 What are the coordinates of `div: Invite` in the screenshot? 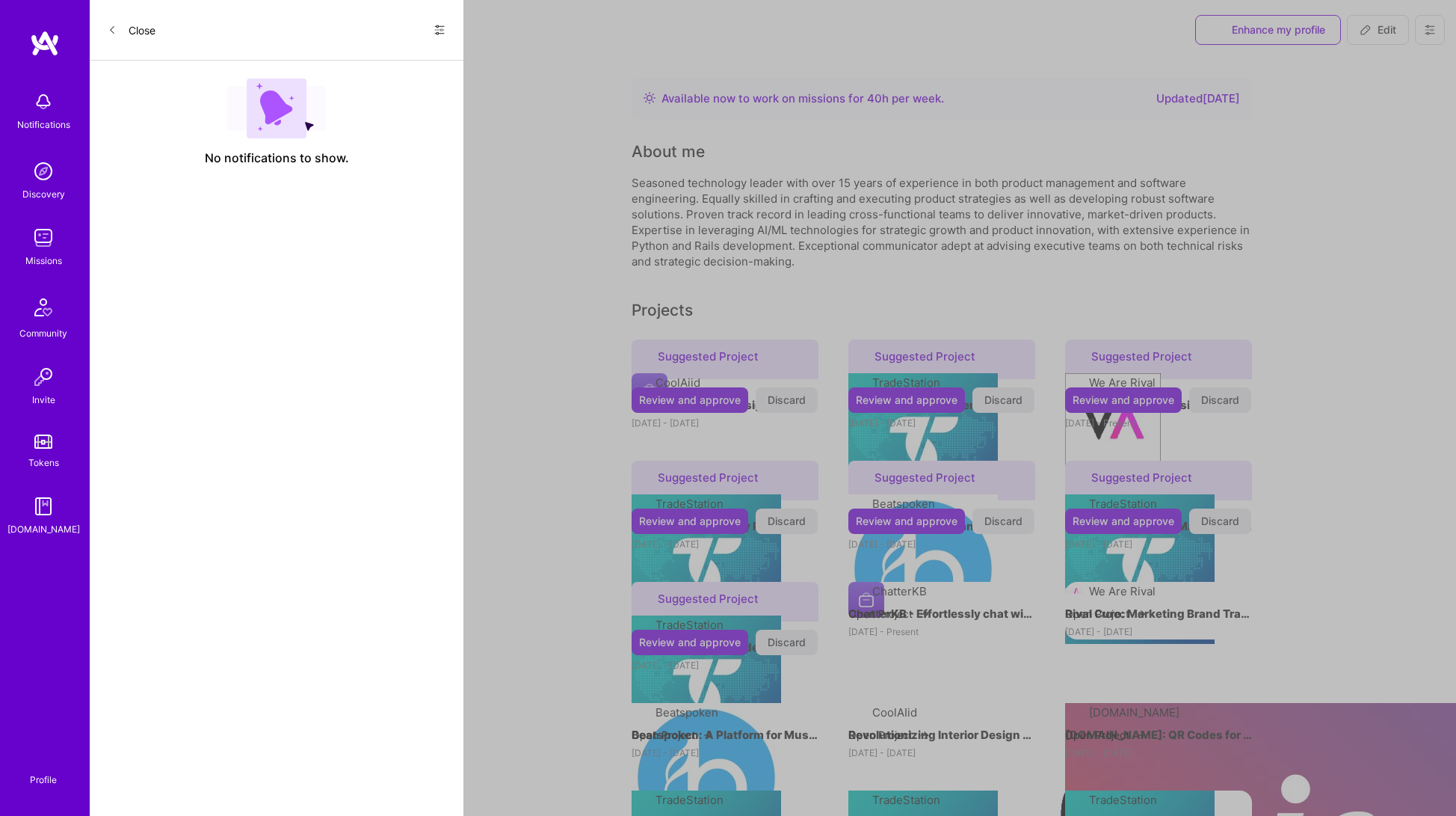 It's located at (44, 400).